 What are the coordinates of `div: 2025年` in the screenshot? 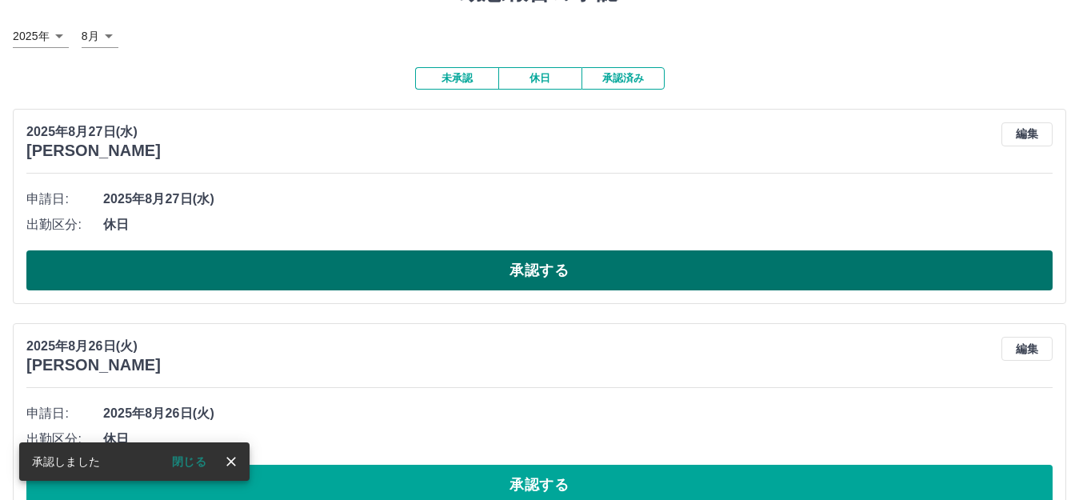 It's located at (41, 36).